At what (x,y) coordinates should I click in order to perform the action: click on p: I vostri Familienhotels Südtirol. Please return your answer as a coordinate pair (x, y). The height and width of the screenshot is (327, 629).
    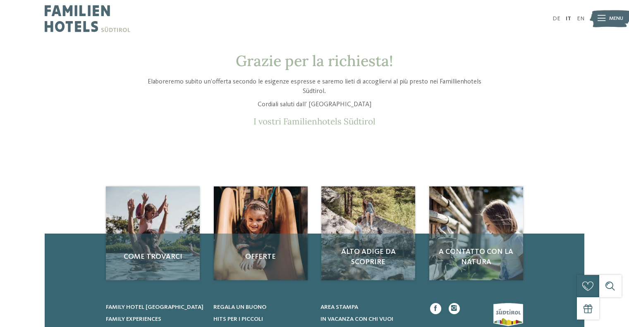
    Looking at the image, I should click on (315, 122).